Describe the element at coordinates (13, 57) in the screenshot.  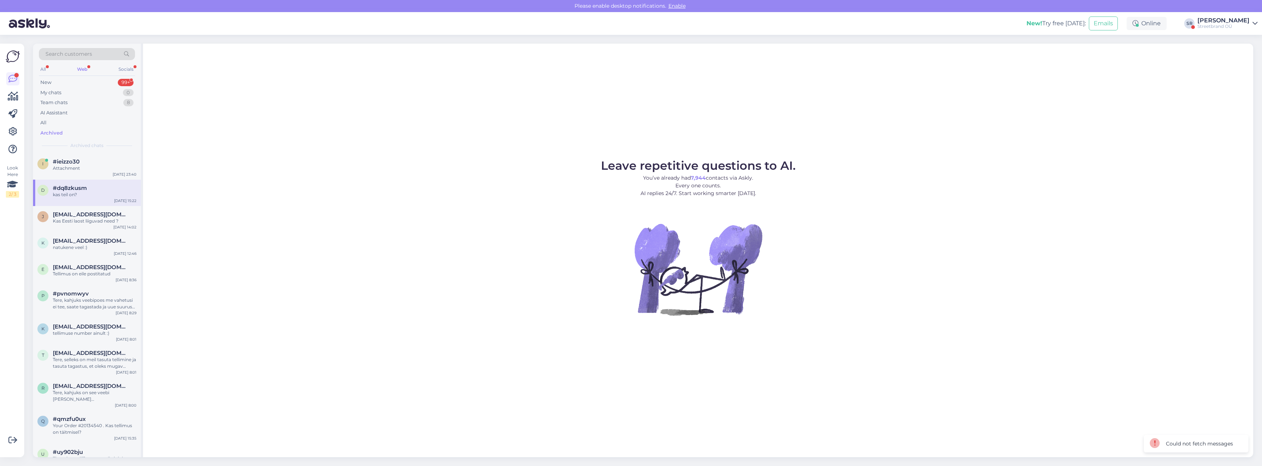
I see `img: Askly Logo` at that location.